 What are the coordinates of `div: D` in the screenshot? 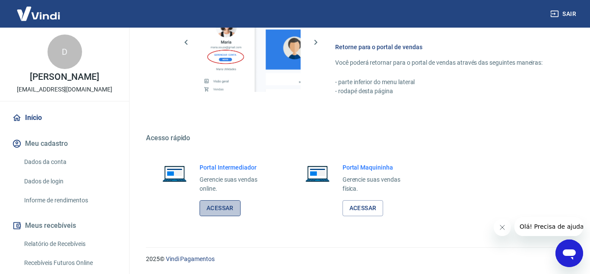 It's located at (65, 52).